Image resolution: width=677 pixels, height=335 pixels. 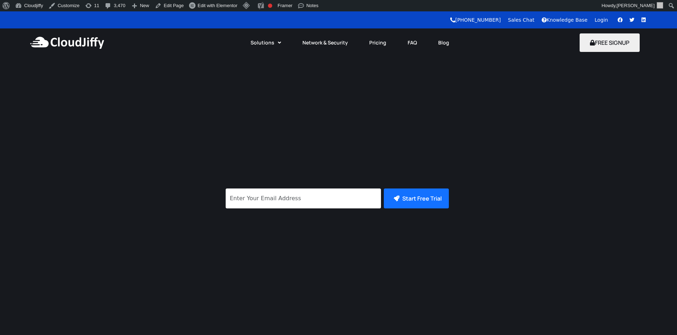 I want to click on a: Solutions, so click(x=266, y=43).